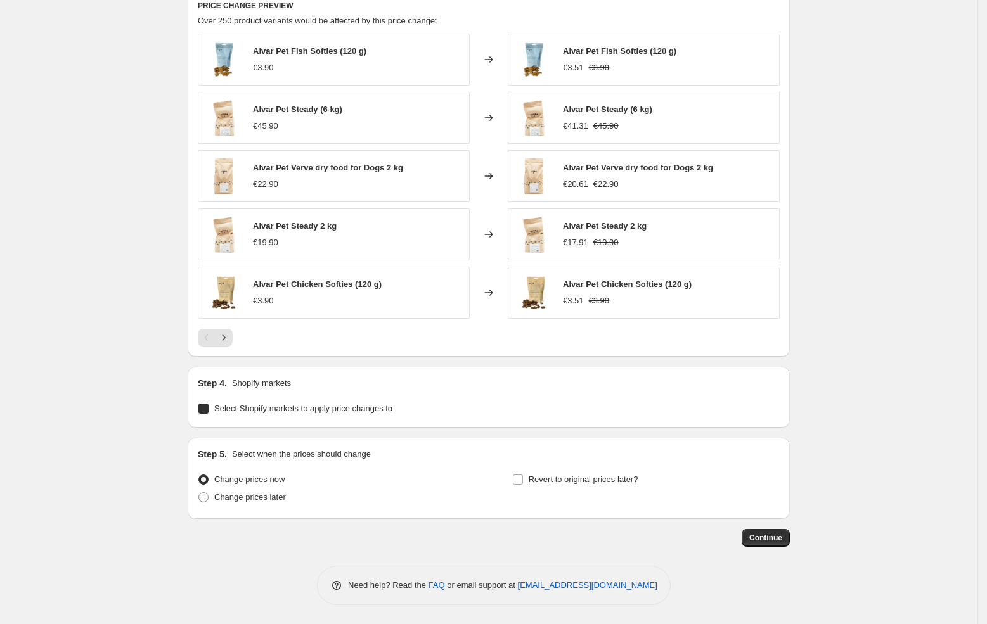  I want to click on span: Over 250 product variants would be affected by this price change:, so click(317, 20).